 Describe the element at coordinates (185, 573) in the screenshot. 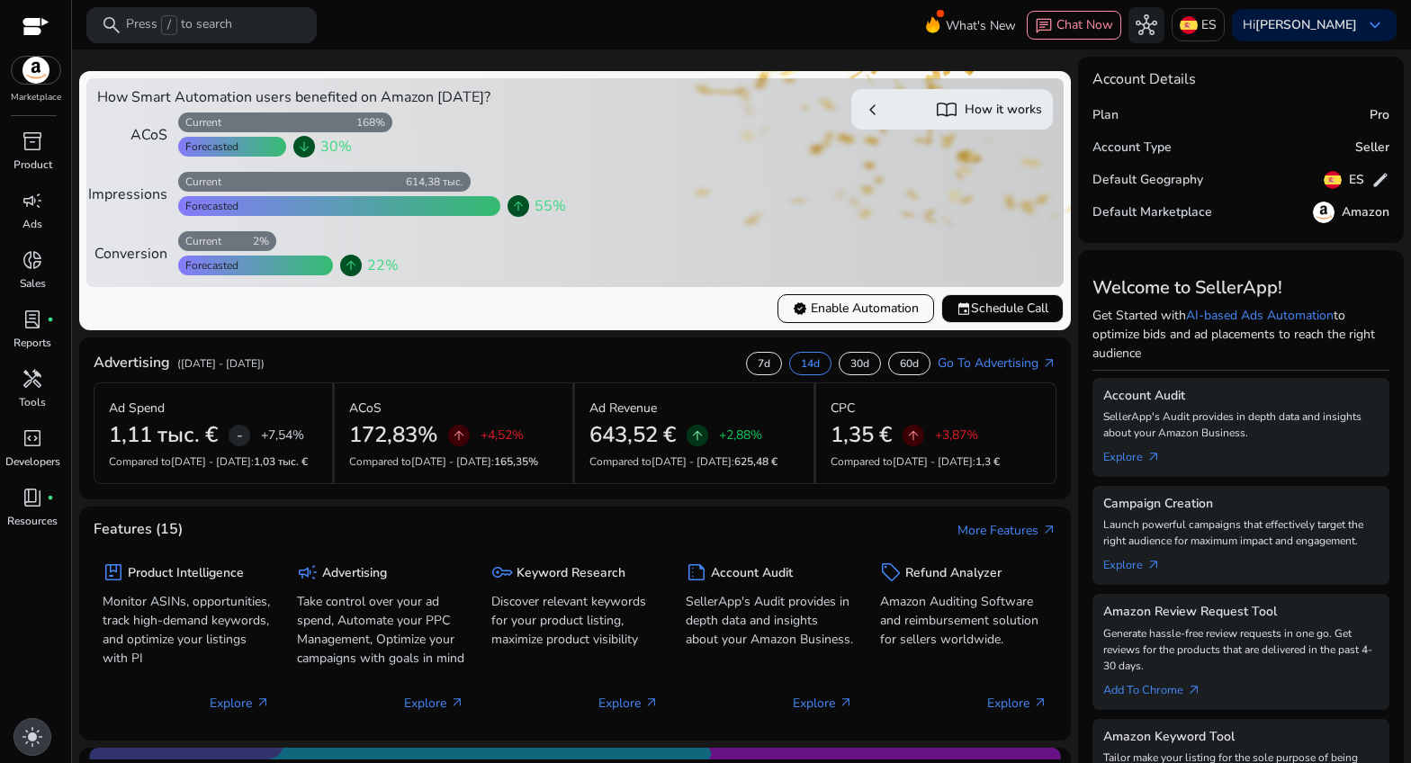

I see `h5: Product Intelligence` at that location.